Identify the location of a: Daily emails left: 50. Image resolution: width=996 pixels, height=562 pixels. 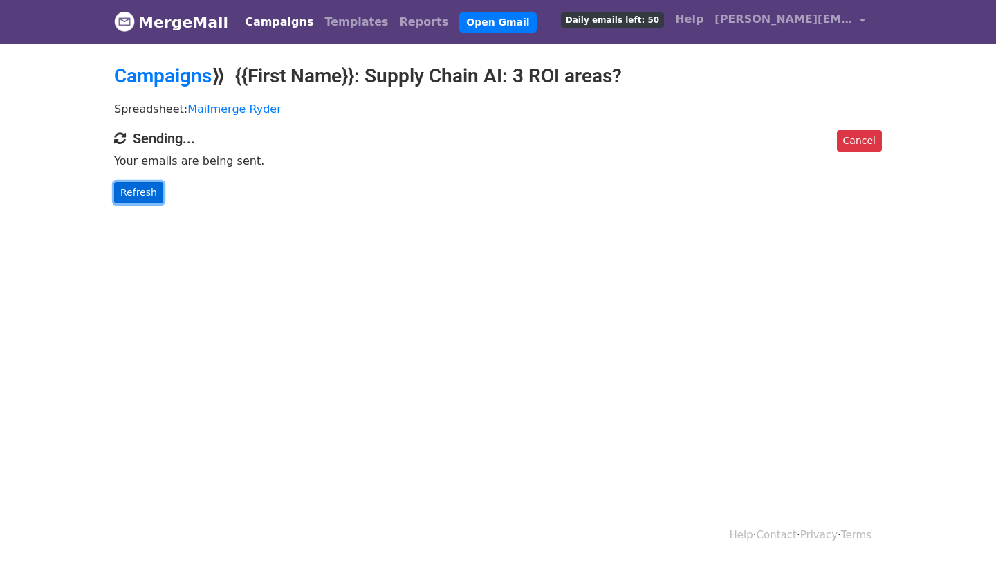
(612, 19).